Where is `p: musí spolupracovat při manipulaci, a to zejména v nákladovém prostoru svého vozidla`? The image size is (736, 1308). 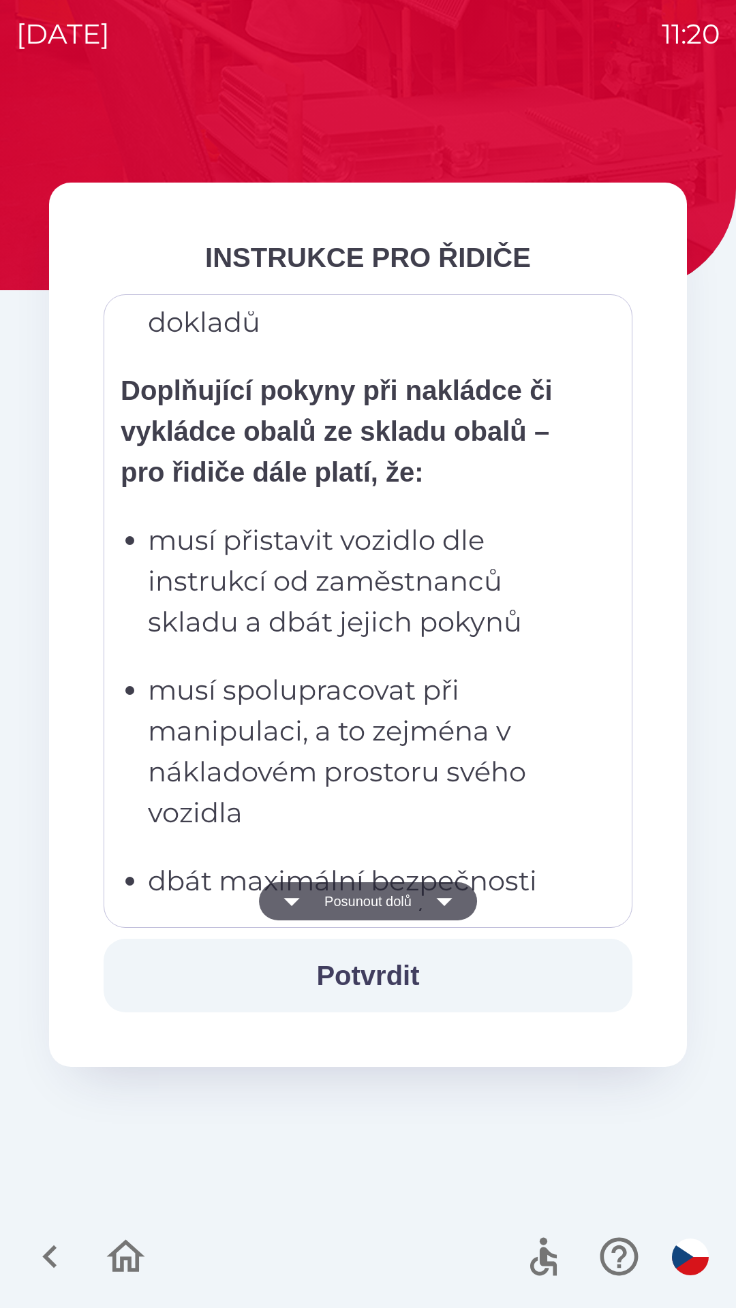 p: musí spolupracovat při manipulaci, a to zejména v nákladovém prostoru svého vozidla is located at coordinates (372, 751).